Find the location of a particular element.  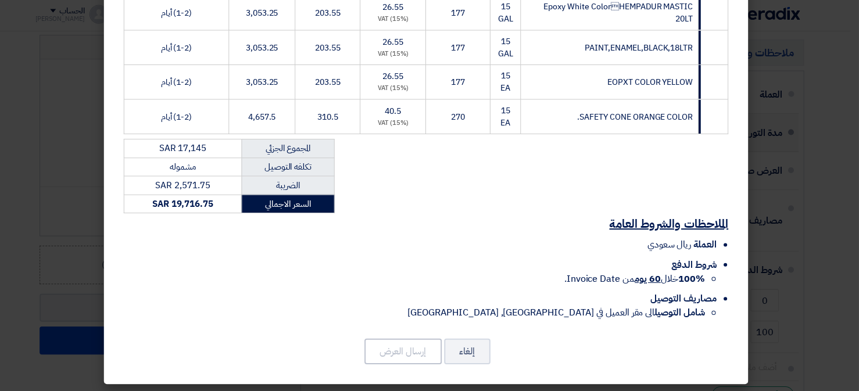

span: خلال من Invoice Date. is located at coordinates (637, 280).